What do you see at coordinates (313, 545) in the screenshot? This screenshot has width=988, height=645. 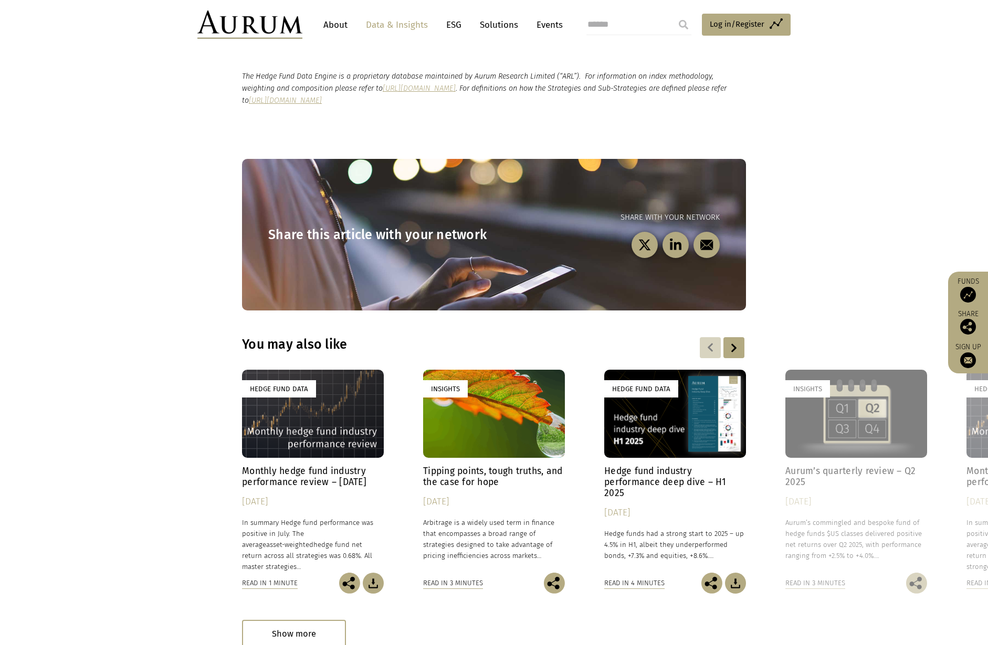 I see `p: In summary Hedge fund performance was positive in July. The average hedge fund net return across ...` at bounding box center [313, 545].